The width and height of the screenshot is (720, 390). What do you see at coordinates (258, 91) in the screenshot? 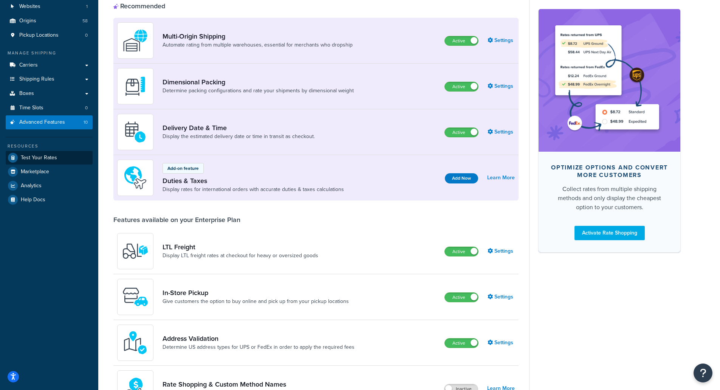
I see `a: Determine packing configurations and rate your shipments by dimensional weight` at bounding box center [258, 91].